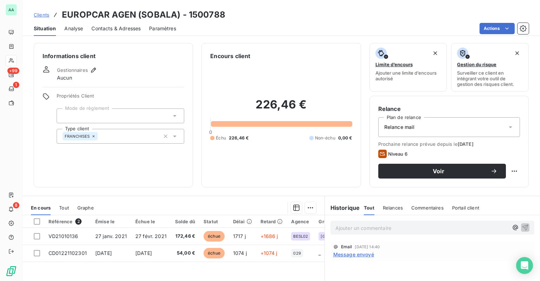 This screenshot has height=281, width=540. I want to click on div: Retard, so click(272, 221).